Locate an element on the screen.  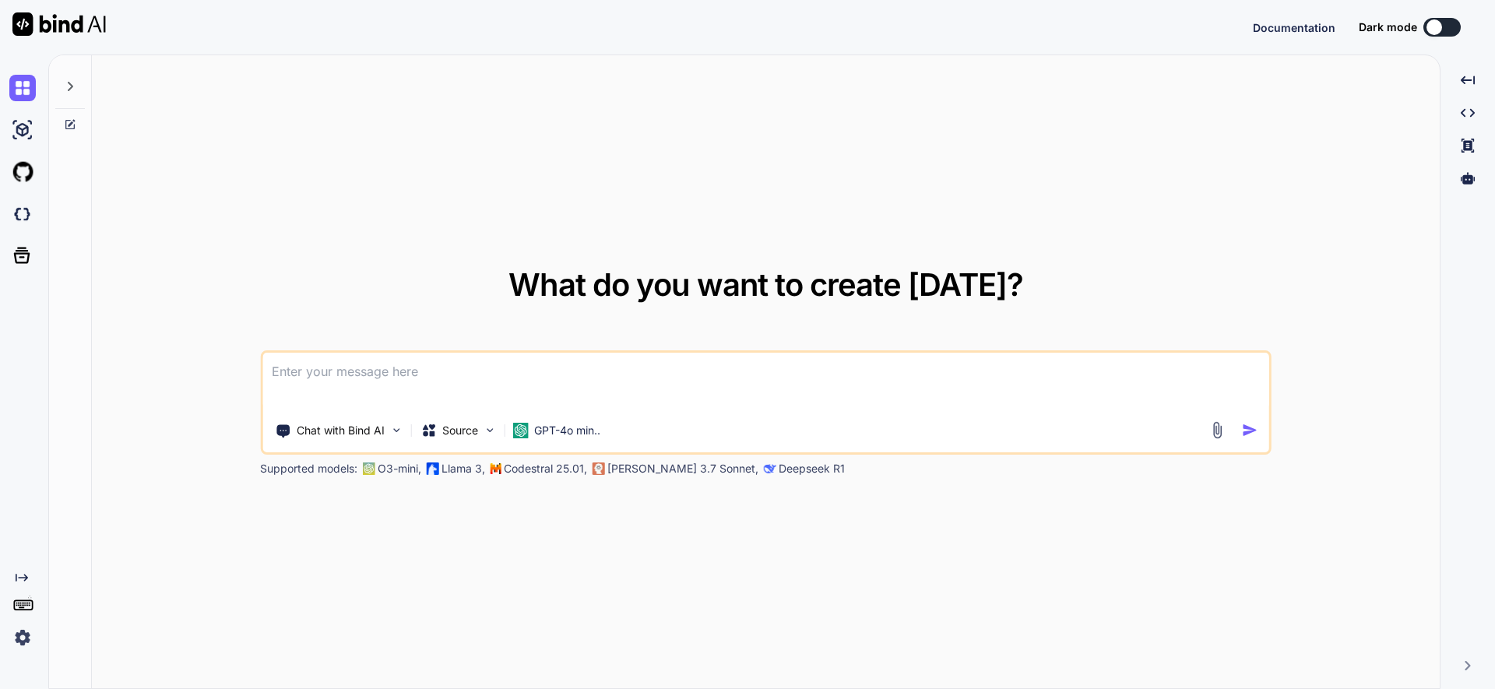
img: GPT-4 is located at coordinates (368, 469).